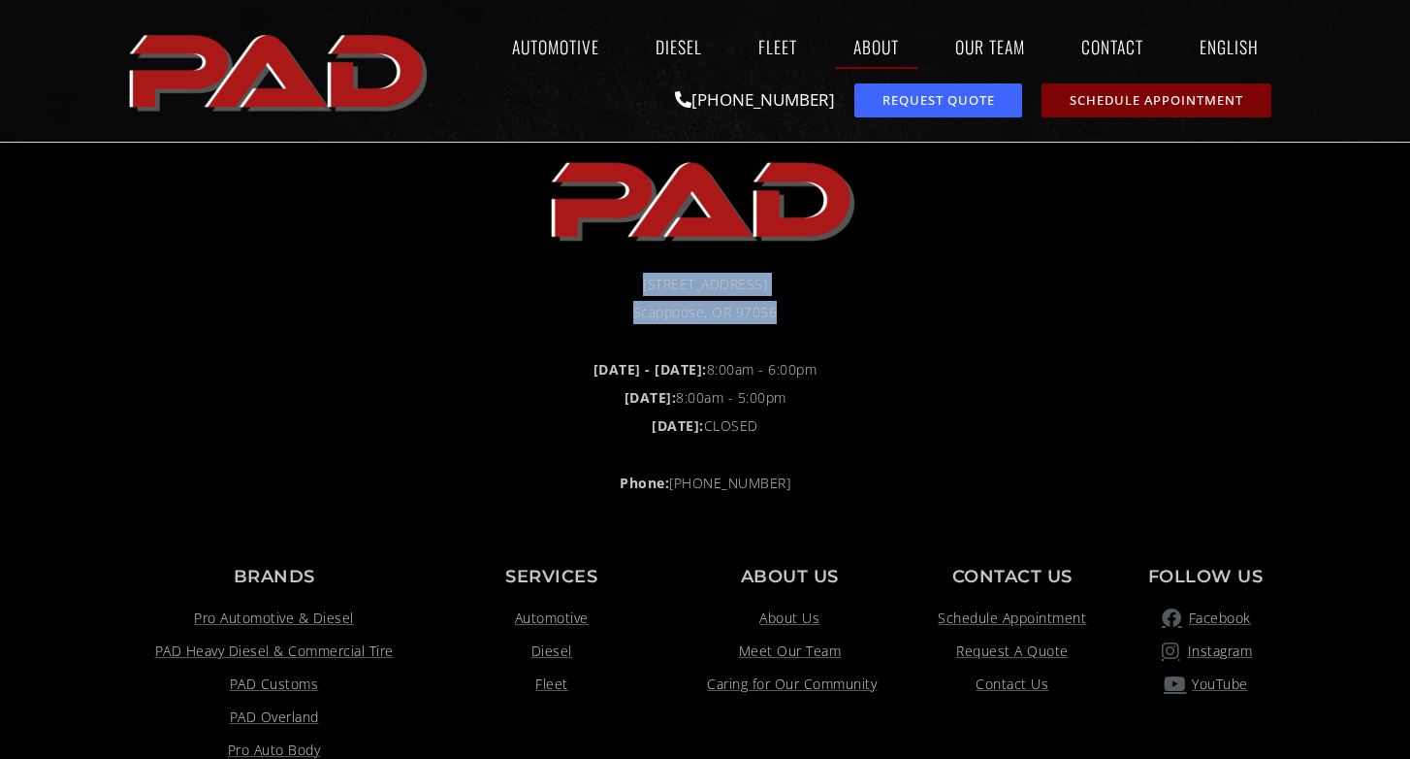  What do you see at coordinates (705, 370) in the screenshot?
I see `span: 8:00am - 6:00pm` at bounding box center [705, 370].